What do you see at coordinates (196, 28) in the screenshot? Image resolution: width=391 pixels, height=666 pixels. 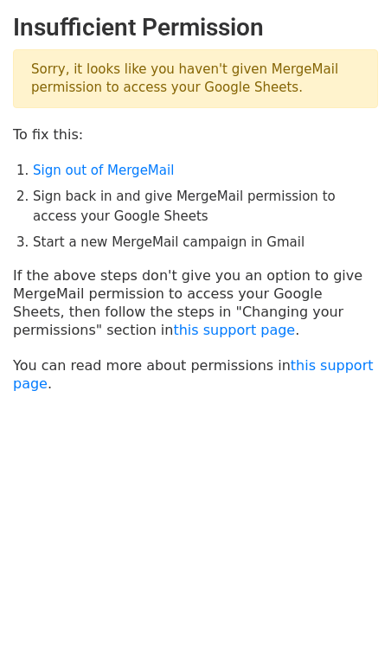 I see `h2: Insufficient Permission` at bounding box center [196, 28].